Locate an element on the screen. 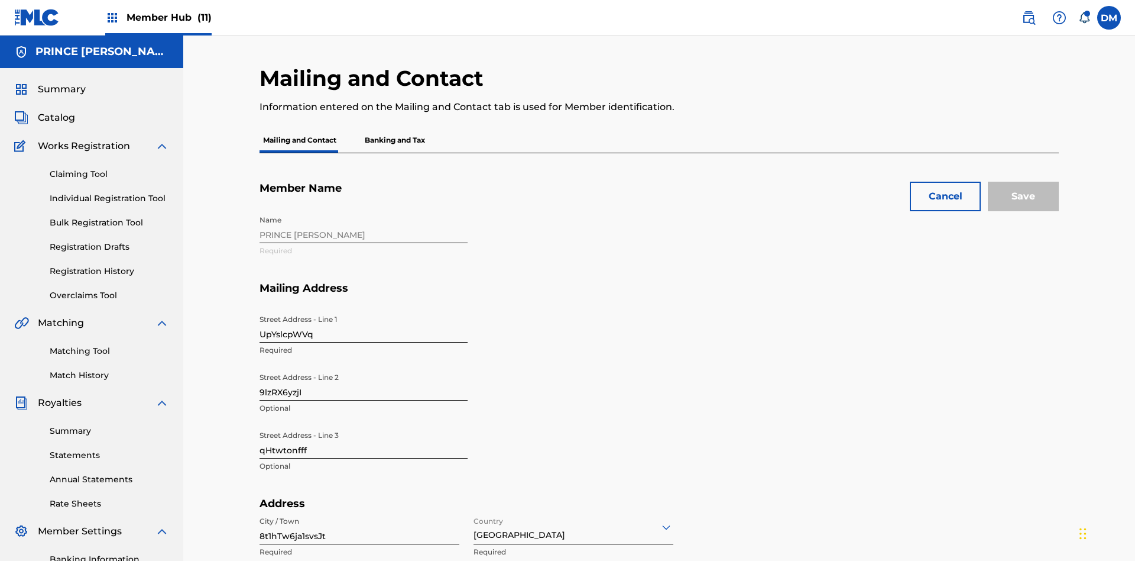 This screenshot has width=1135, height=561. img: Summary is located at coordinates (21, 89).